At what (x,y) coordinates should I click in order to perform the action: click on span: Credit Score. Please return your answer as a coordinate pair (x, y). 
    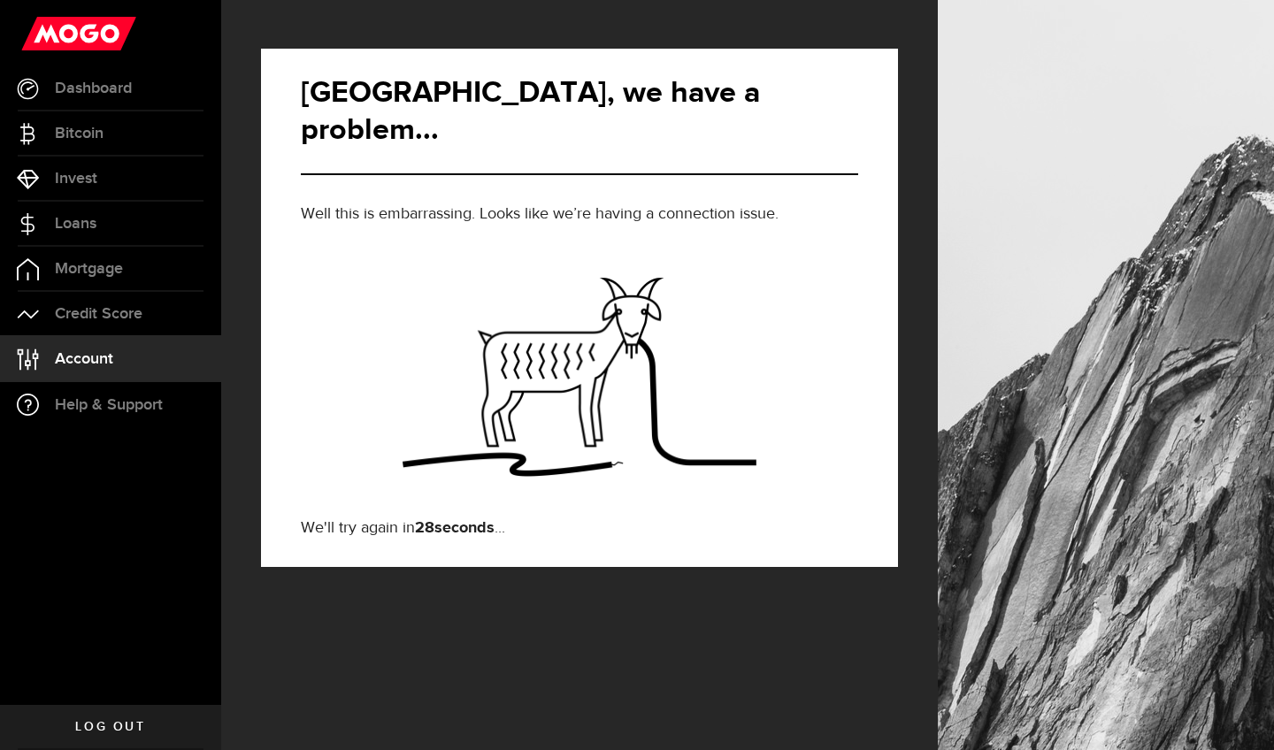
    Looking at the image, I should click on (98, 314).